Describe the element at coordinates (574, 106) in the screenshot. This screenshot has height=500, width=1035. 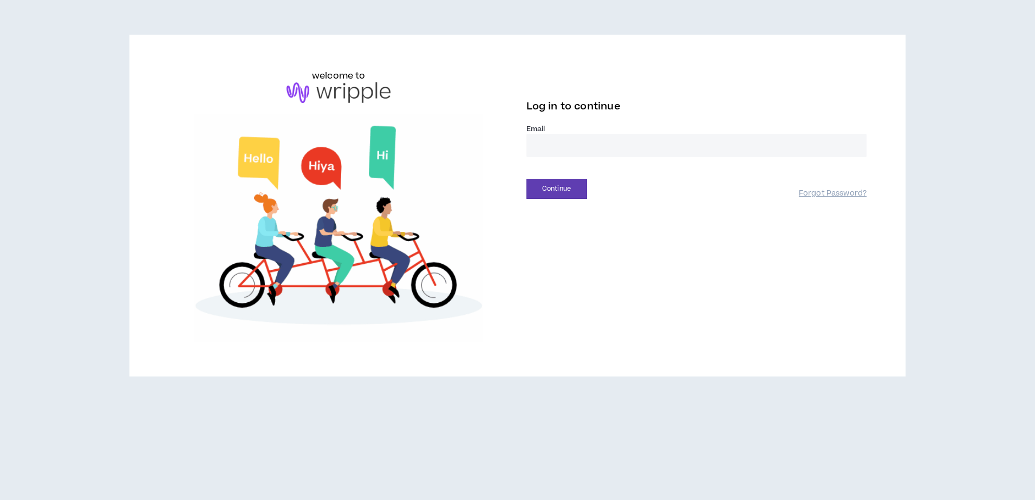
I see `span: Log in to continue` at that location.